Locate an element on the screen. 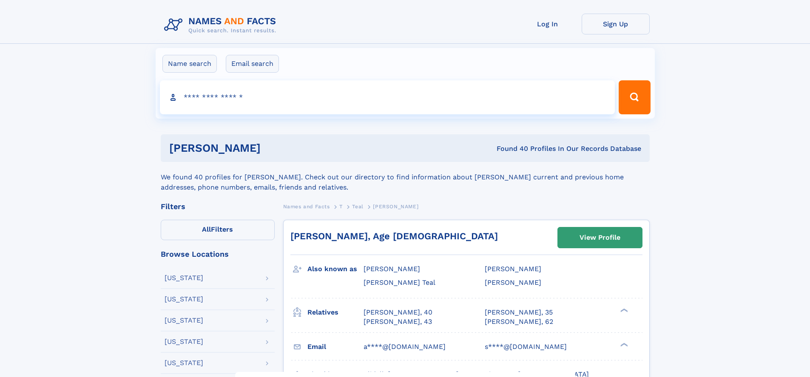 This screenshot has height=377, width=810. a: T is located at coordinates (341, 206).